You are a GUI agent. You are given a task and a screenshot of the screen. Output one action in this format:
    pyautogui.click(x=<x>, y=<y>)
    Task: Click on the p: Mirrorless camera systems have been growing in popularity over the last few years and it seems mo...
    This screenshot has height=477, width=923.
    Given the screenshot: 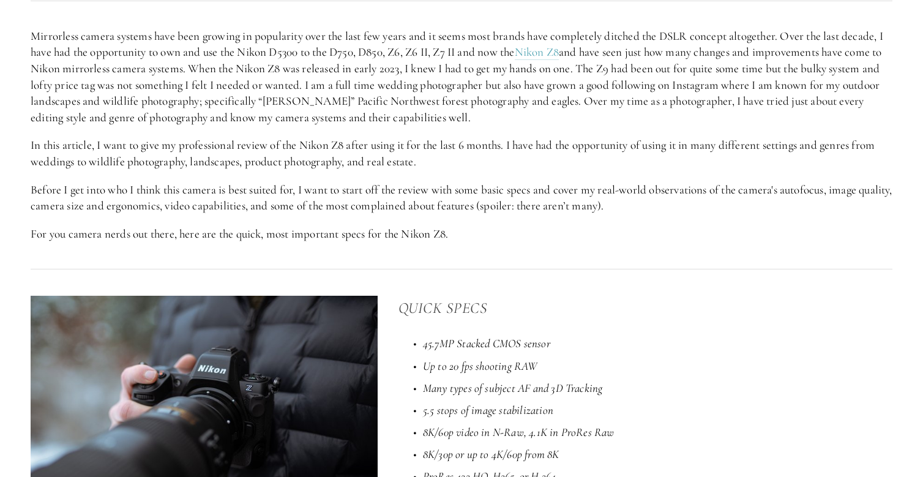 What is the action you would take?
    pyautogui.click(x=461, y=77)
    